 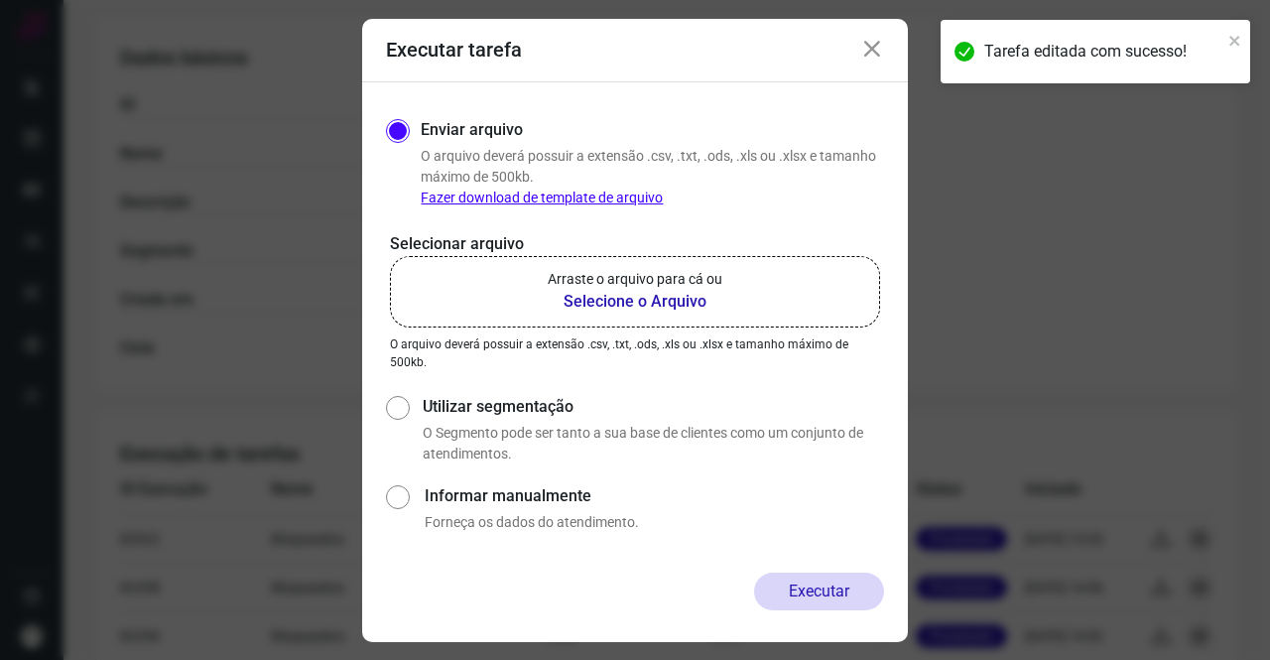 What do you see at coordinates (635, 244) in the screenshot?
I see `p: Selecionar arquivo` at bounding box center [635, 244].